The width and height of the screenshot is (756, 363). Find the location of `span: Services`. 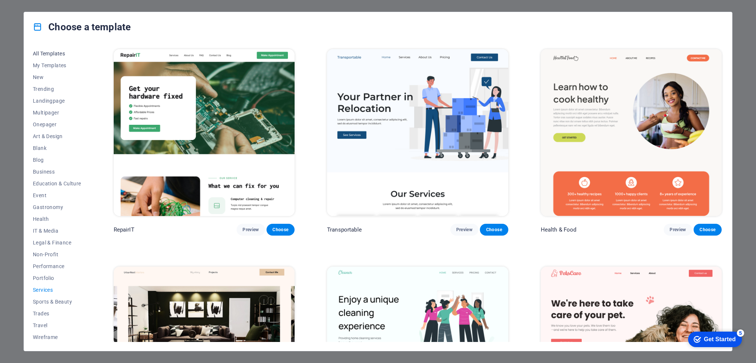

span: Services is located at coordinates (57, 290).